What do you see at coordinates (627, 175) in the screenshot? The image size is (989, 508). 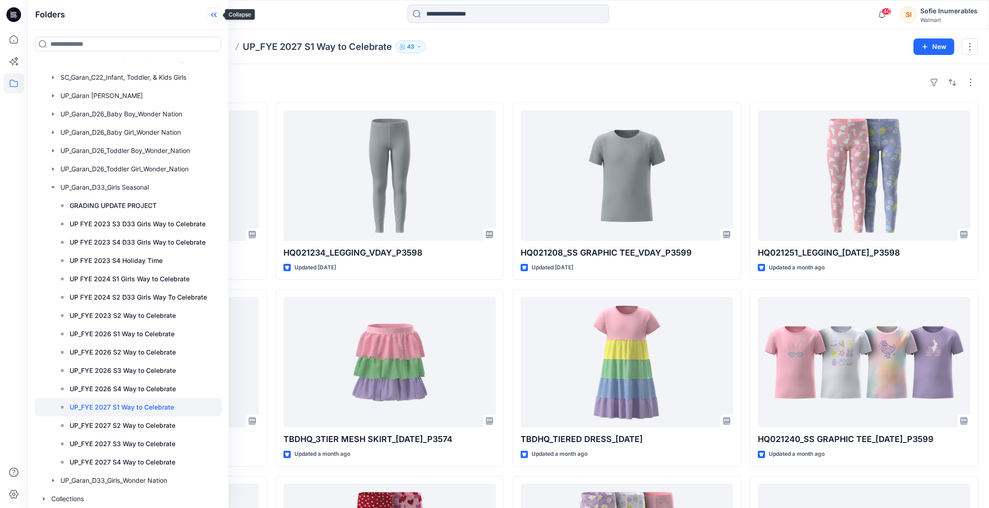 I see `a: HQ021208_SS GRAPHIC TEE_VDAY_P3599` at bounding box center [627, 175].